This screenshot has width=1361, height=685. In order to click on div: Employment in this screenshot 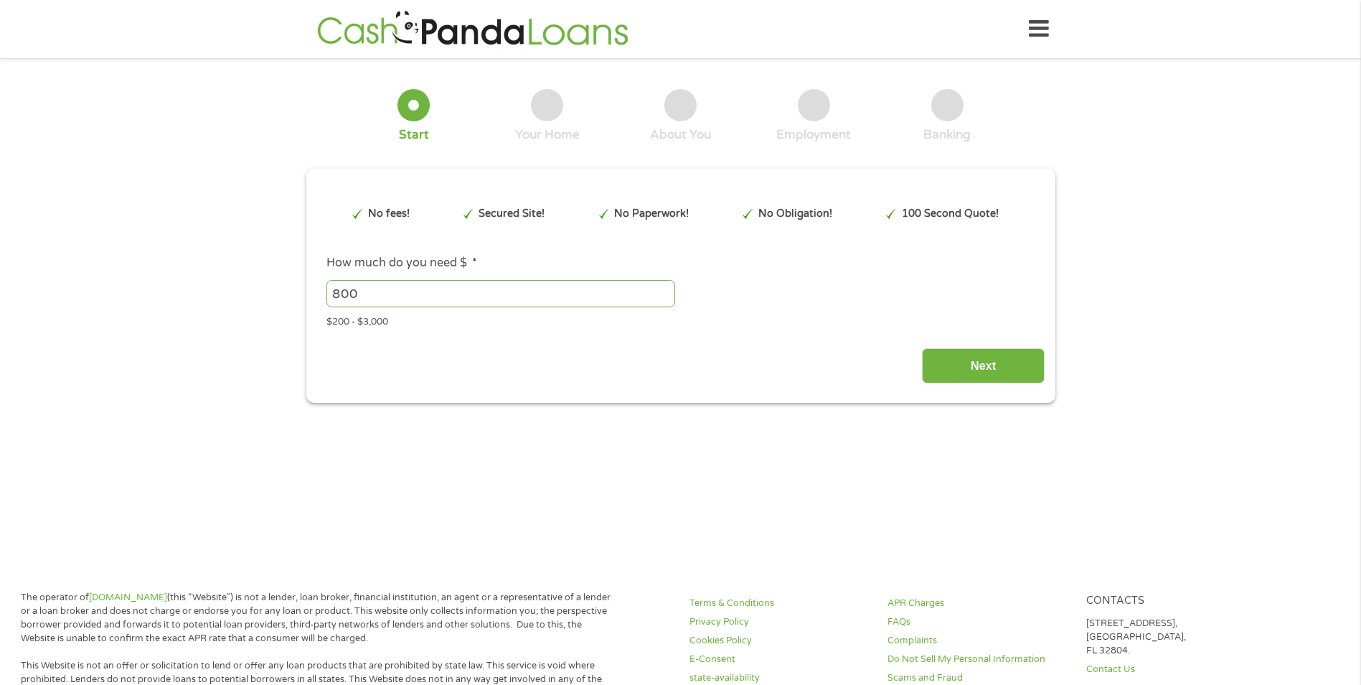, I will do `click(814, 135)`.